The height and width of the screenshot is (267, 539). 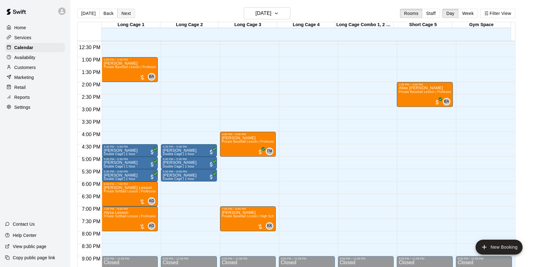 What do you see at coordinates (34, 258) in the screenshot?
I see `p: Copy public page link` at bounding box center [34, 258].